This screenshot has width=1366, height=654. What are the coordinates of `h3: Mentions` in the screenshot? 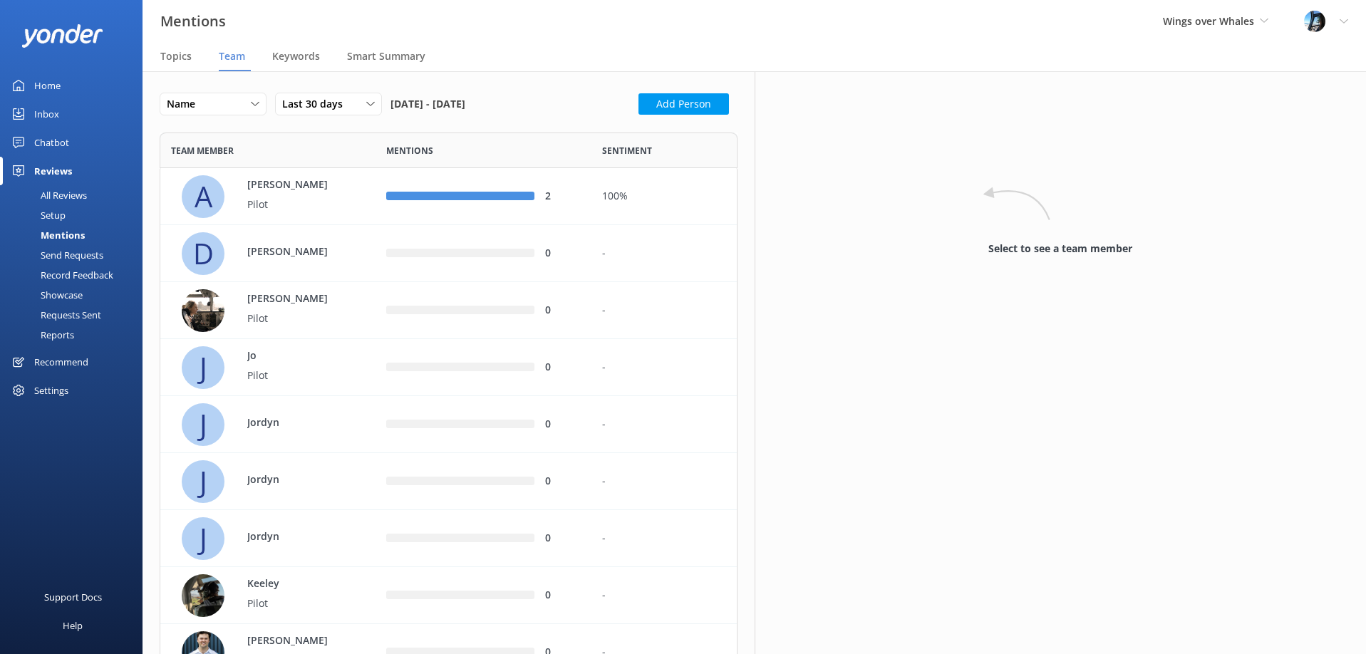 It's located at (193, 21).